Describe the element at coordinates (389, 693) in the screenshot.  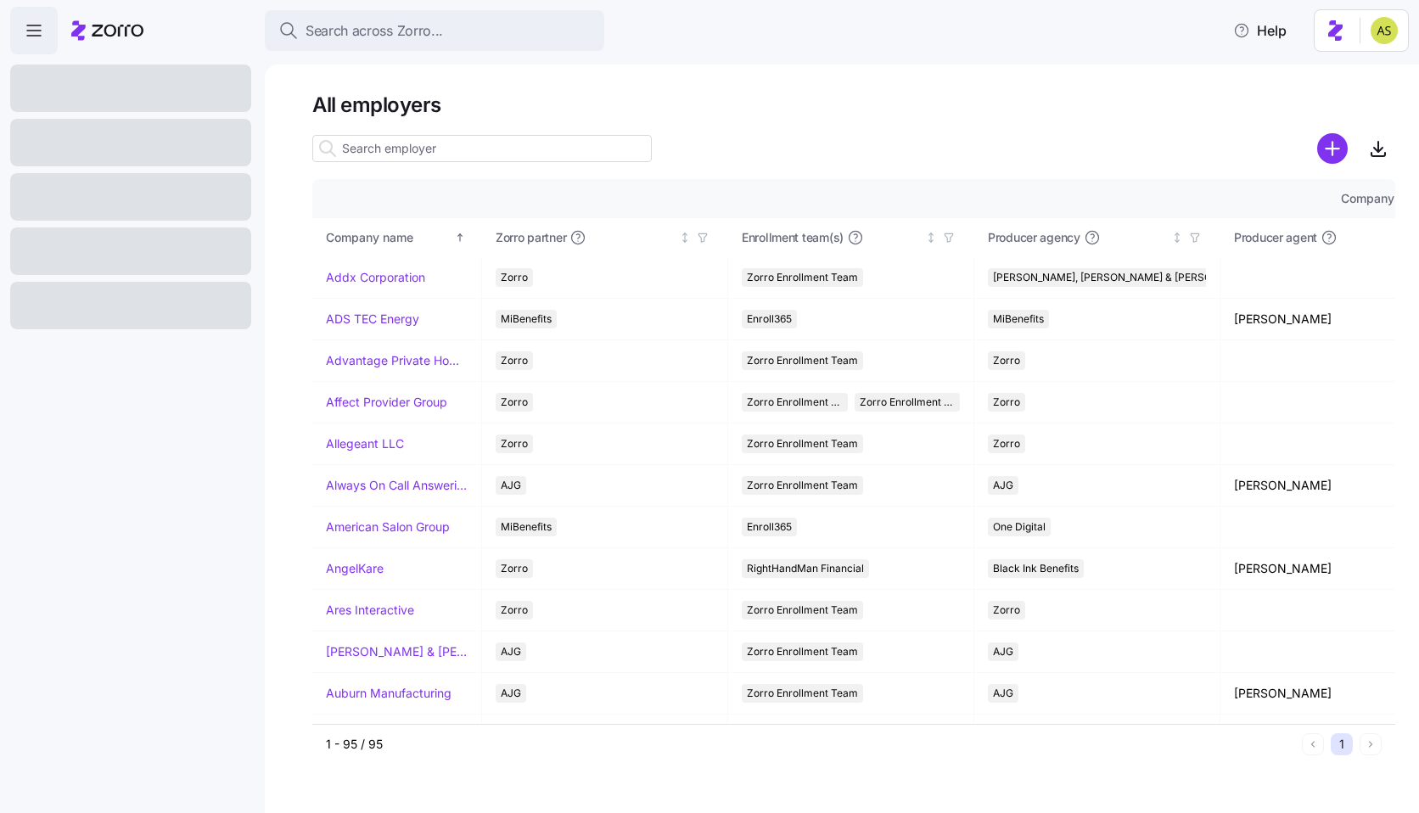
I see `a: Auburn Manufacturing` at that location.